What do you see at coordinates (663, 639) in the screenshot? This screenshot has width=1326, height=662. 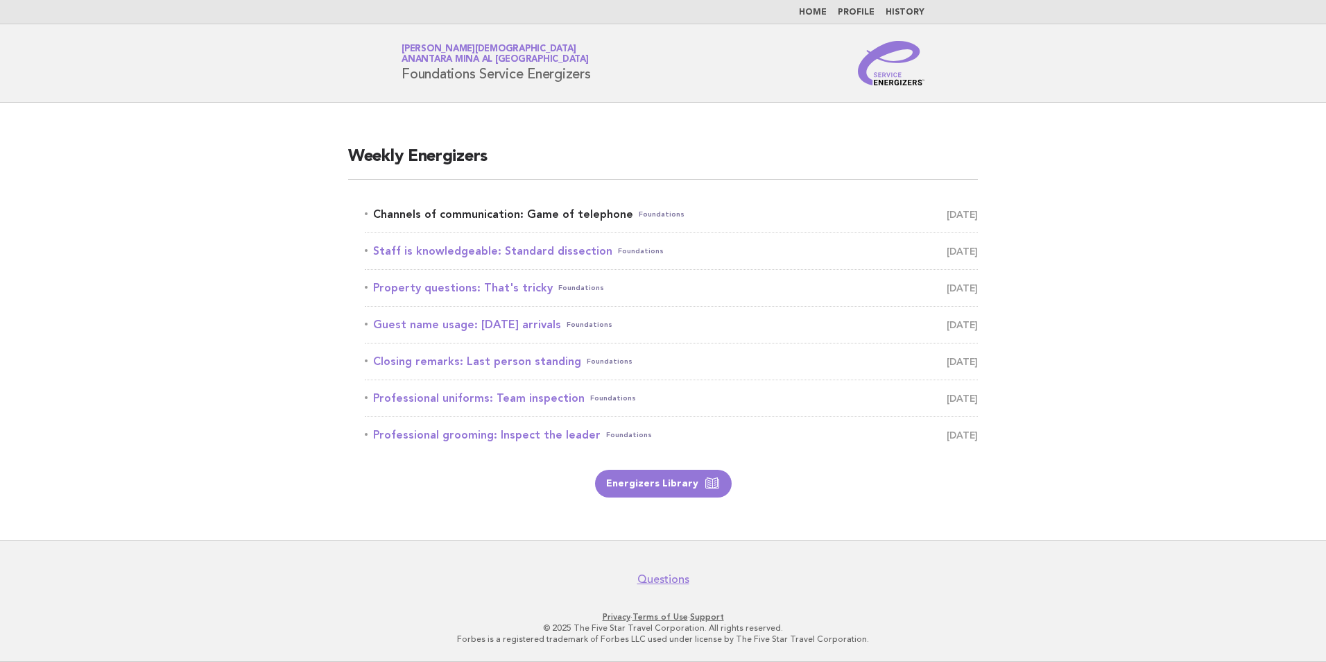 I see `p: Forbes is a registered trademark of Forbes LLC used under license by The Five Star Travel Corpora...` at bounding box center [663, 639].